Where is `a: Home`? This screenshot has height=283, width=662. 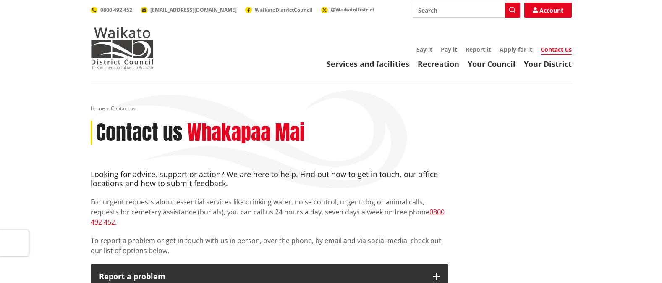
a: Home is located at coordinates (98, 108).